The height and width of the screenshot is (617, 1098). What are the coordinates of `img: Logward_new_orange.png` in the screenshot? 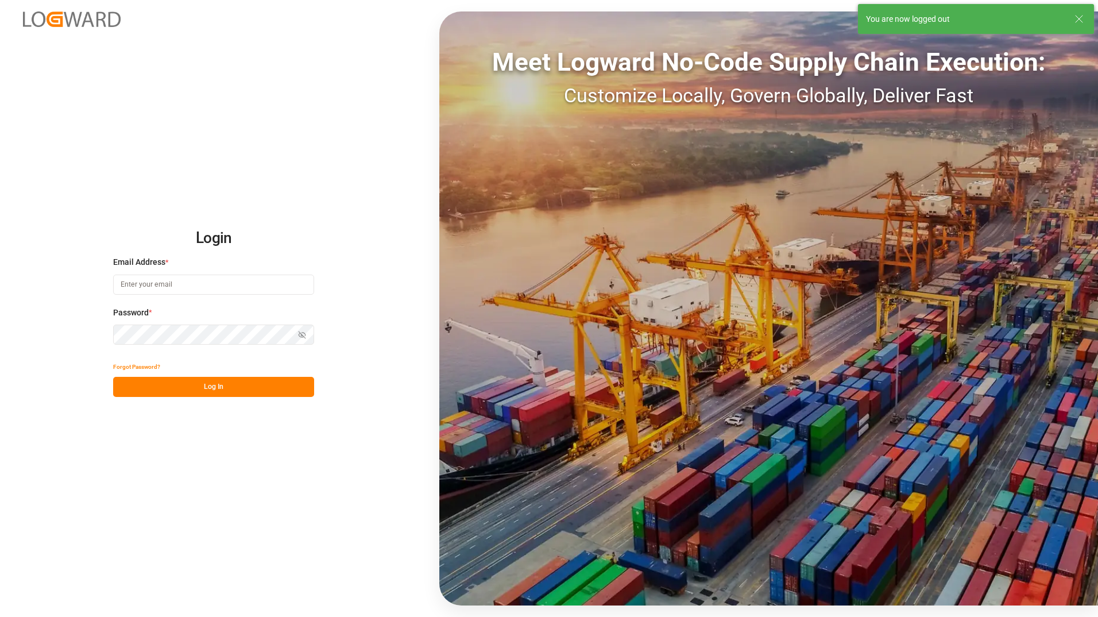 It's located at (72, 19).